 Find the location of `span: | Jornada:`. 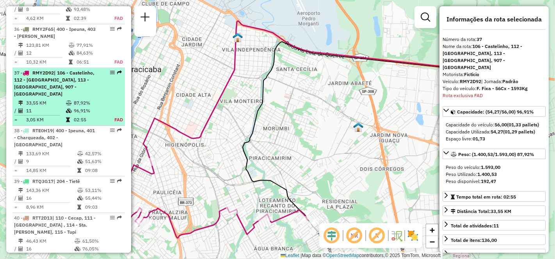

span: | Jornada: is located at coordinates (499, 81).